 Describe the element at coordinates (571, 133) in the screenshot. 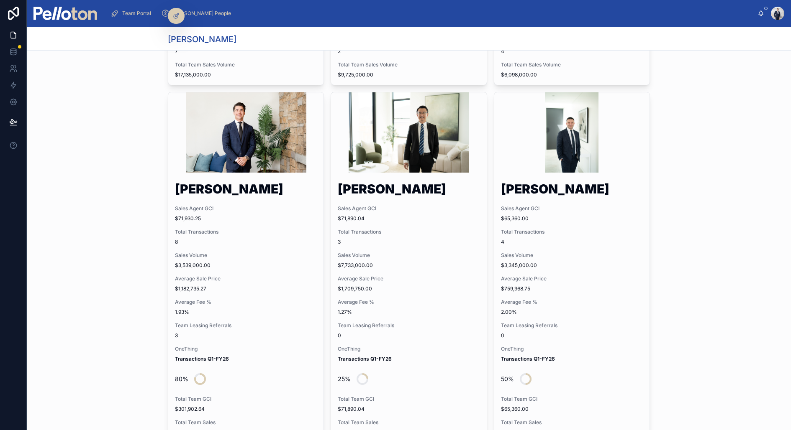

I see `div: APPROVED-2025-OMID.jpg` at that location.